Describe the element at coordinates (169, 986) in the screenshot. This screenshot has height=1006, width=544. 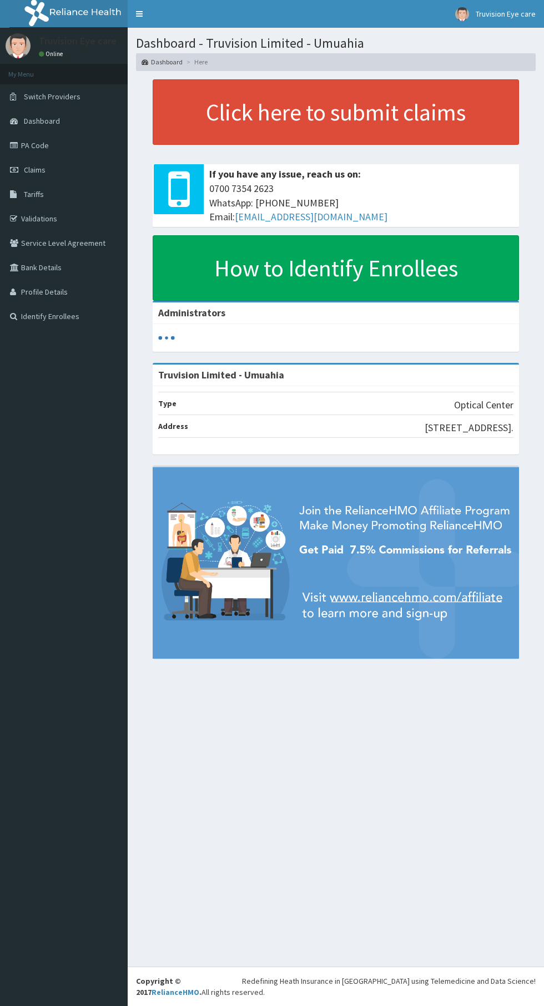
I see `strong: Copyright © 2017 .` at that location.